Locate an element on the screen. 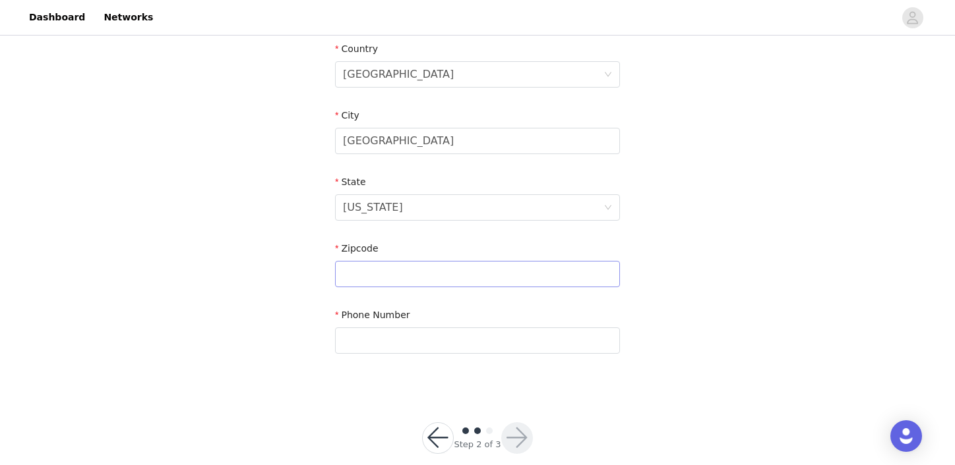  label: Phone Number is located at coordinates (373, 315).